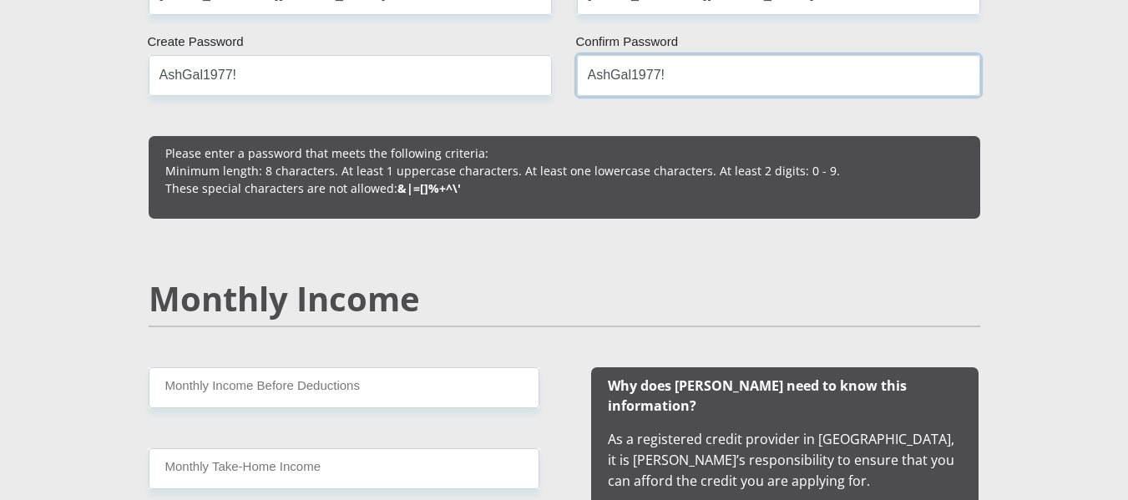  I want to click on input: Monthly Income Before Deductions, so click(344, 387).